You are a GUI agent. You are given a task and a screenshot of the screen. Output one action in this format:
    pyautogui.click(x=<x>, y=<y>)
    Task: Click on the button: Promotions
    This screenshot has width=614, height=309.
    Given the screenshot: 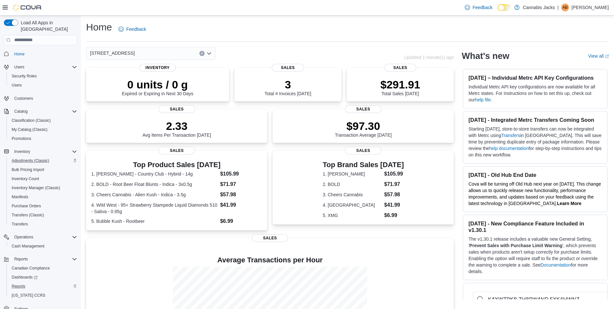 What is the action you would take?
    pyautogui.click(x=43, y=139)
    